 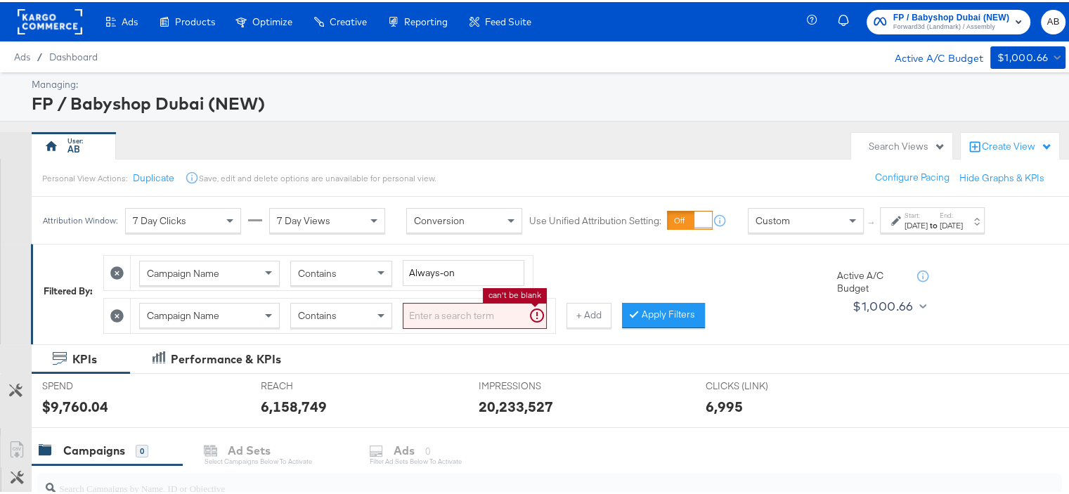 What do you see at coordinates (547, 101) in the screenshot?
I see `div: FP / Babyshop Dubai (NEW)` at bounding box center [547, 101].